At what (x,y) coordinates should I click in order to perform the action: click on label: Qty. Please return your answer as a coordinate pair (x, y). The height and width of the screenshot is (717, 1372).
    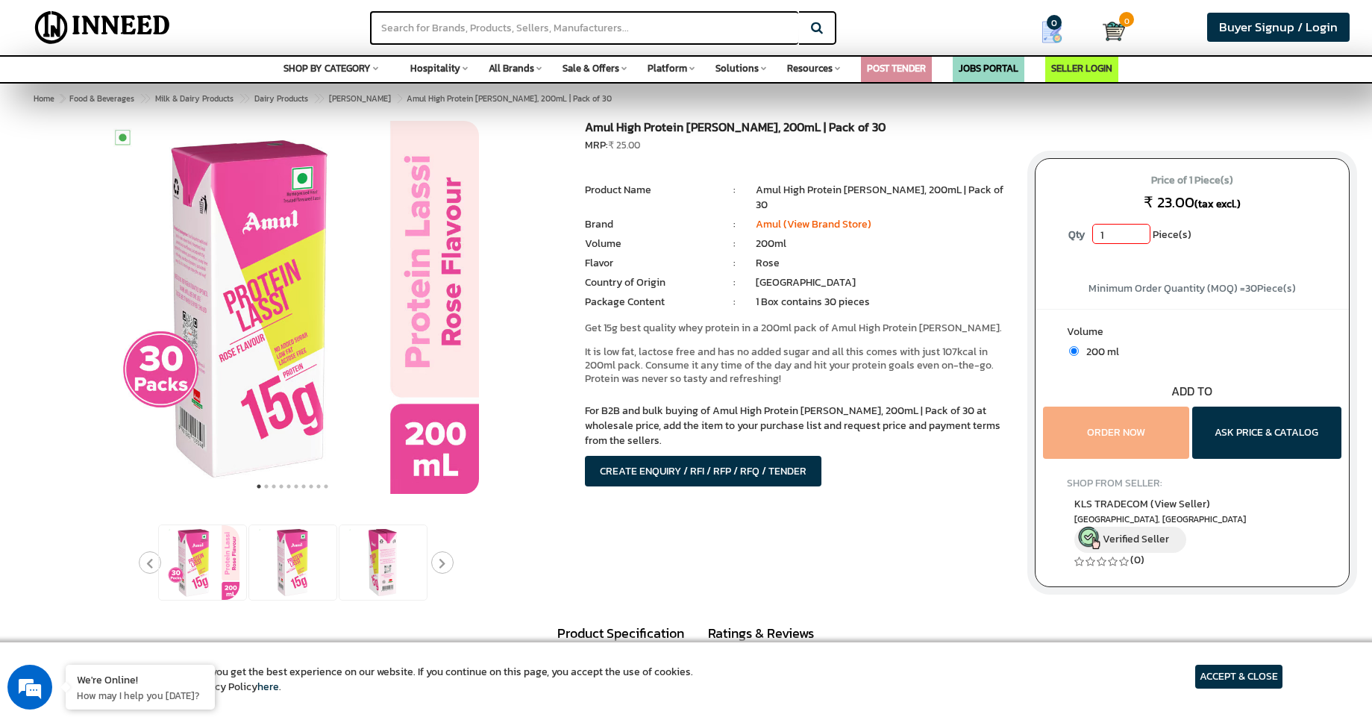
    Looking at the image, I should click on (1076, 235).